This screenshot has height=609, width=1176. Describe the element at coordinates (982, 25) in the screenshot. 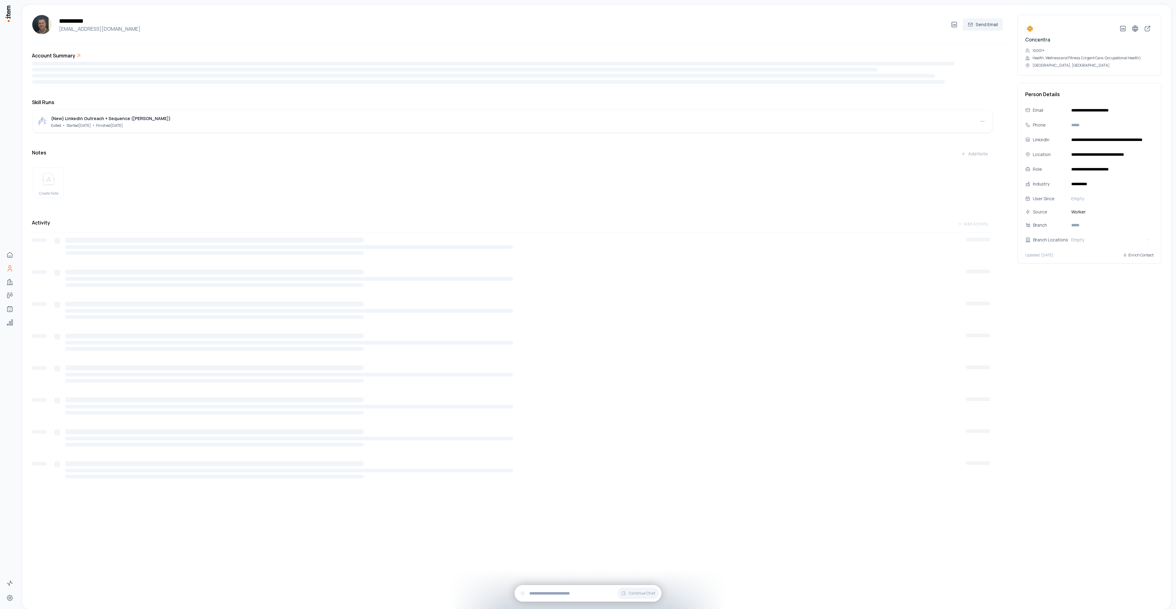

I see `button: Send Email` at that location.